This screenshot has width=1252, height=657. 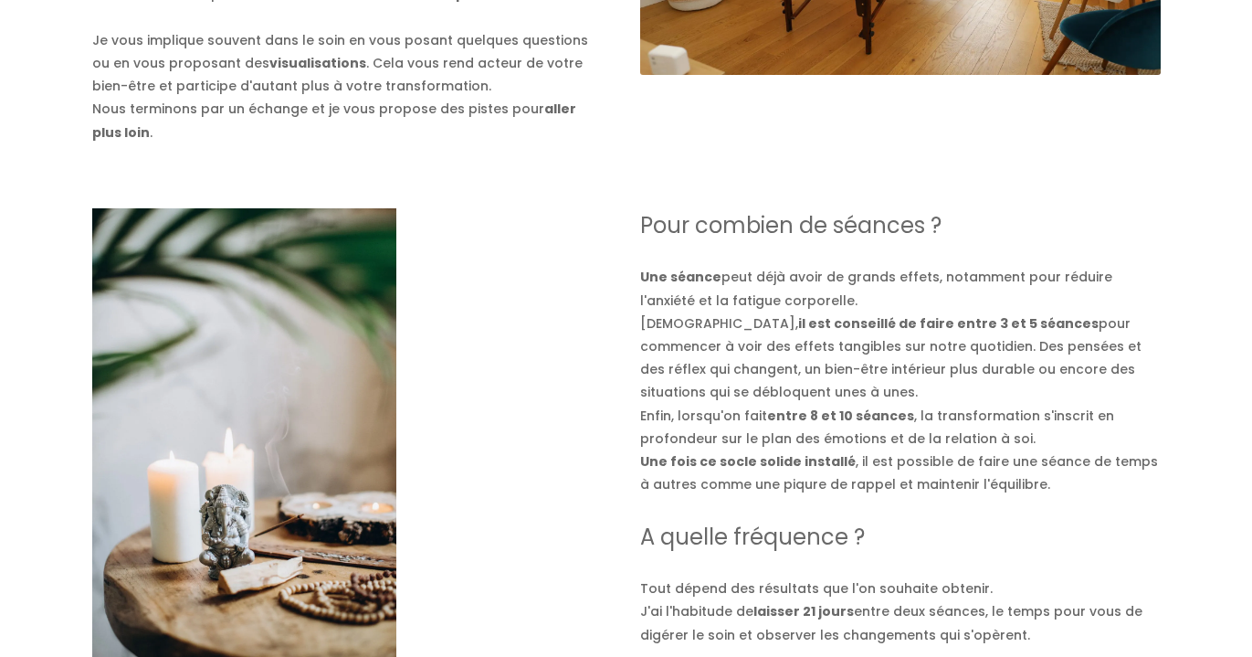 I want to click on span: aller plus loin, so click(x=334, y=120).